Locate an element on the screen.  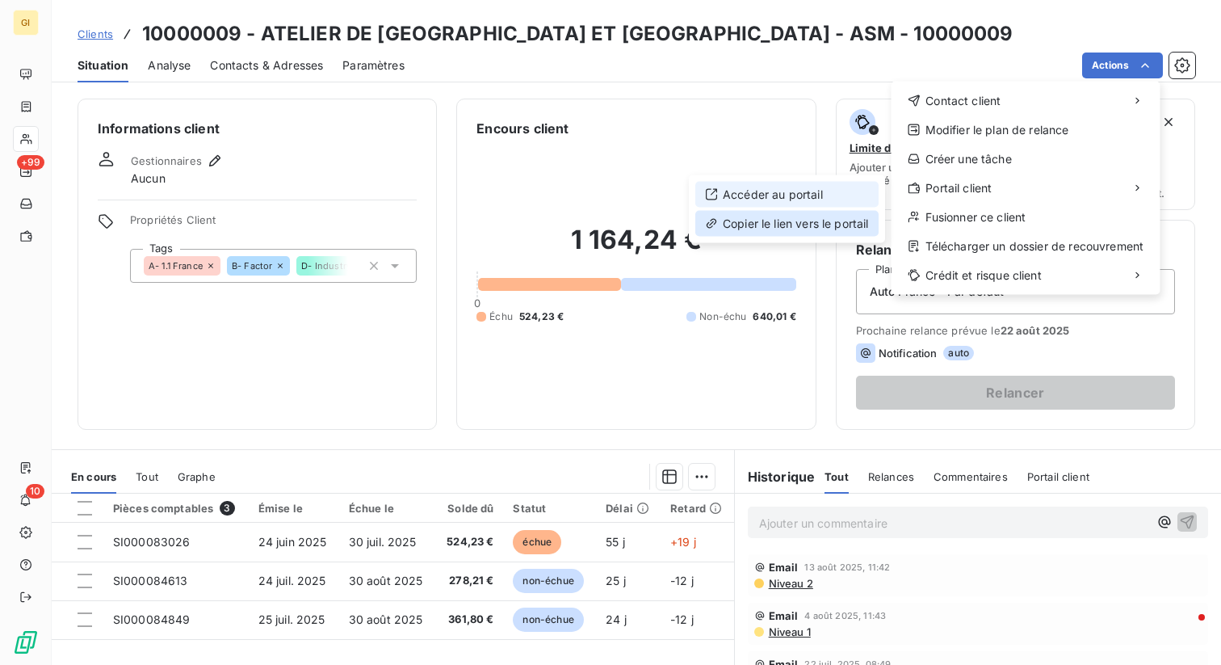
span: Contact client is located at coordinates (963, 101).